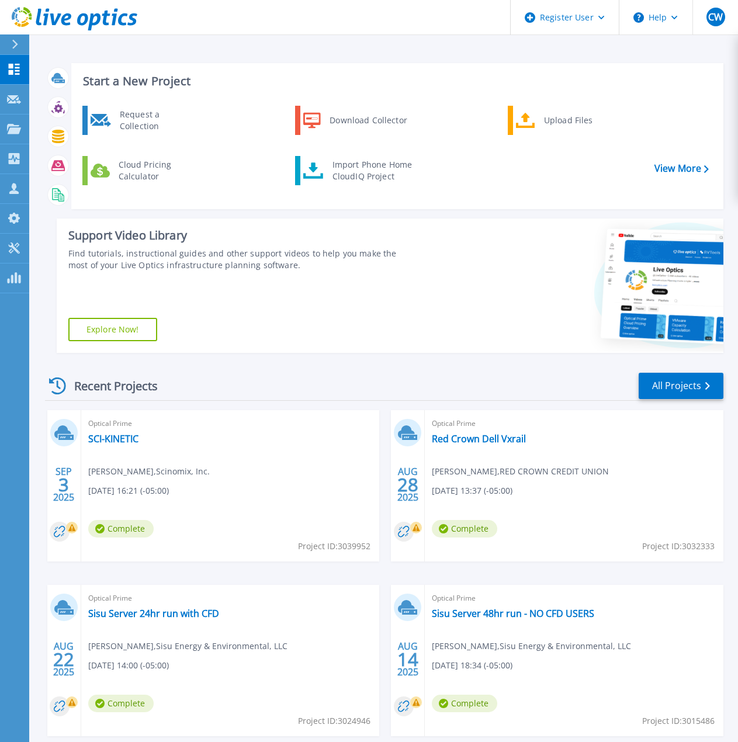 The height and width of the screenshot is (742, 738). Describe the element at coordinates (408, 659) in the screenshot. I see `span: 14` at that location.